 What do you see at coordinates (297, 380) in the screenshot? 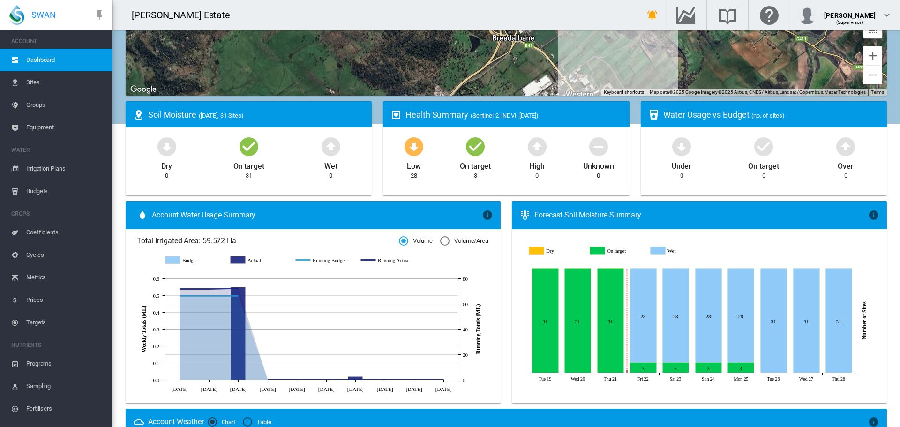
I see `circle: Running Actual Jul 17 0` at bounding box center [297, 380].